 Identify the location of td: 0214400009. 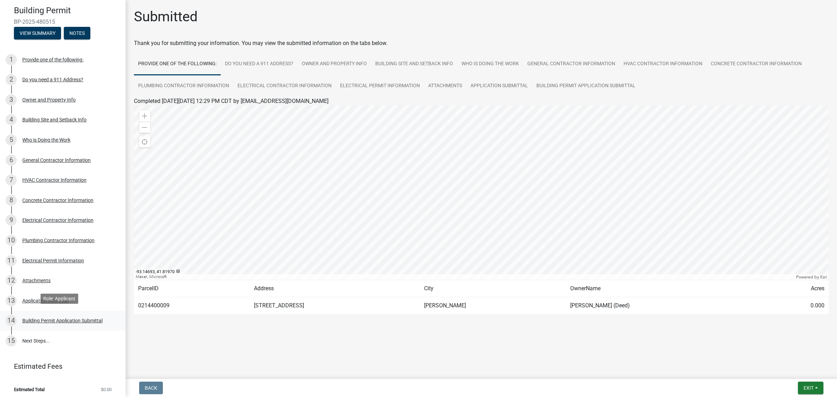
(192, 305).